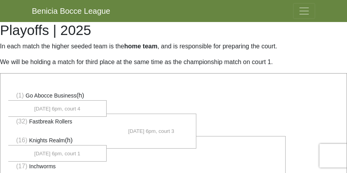 The image size is (347, 173). Describe the element at coordinates (22, 166) in the screenshot. I see `span: (17)` at that location.